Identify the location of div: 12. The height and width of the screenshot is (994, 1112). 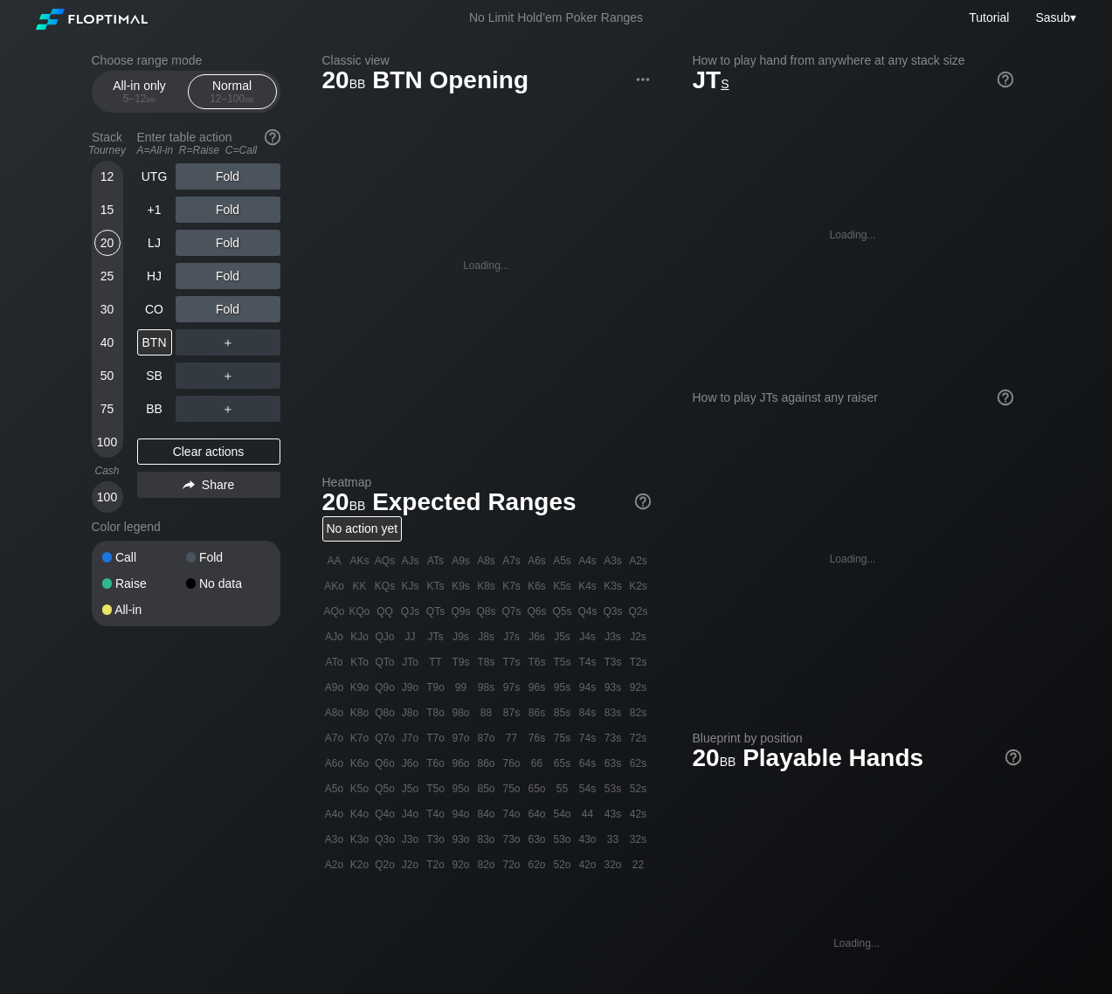
(107, 176).